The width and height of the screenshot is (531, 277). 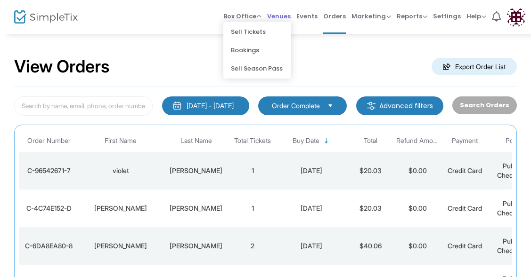 What do you see at coordinates (121, 246) in the screenshot?
I see `div: Lawrence` at bounding box center [121, 246].